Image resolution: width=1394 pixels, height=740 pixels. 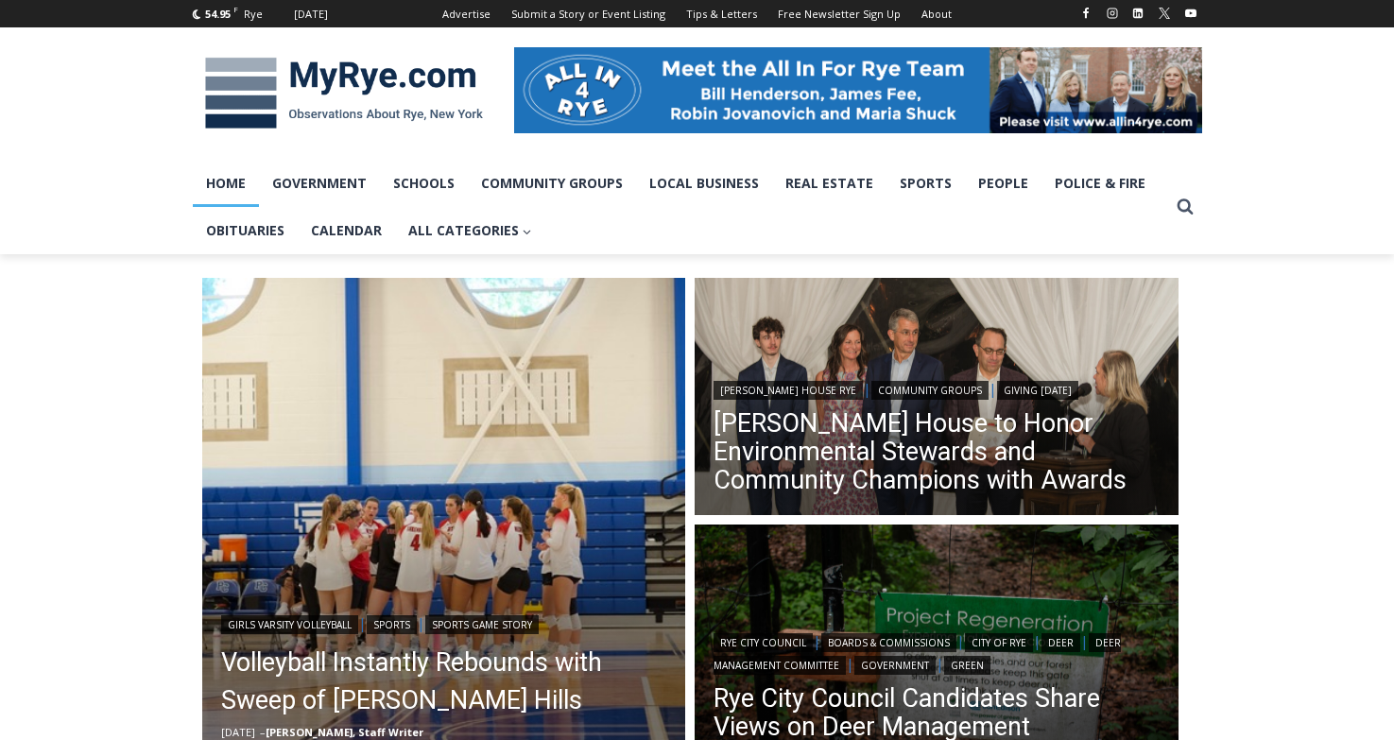 What do you see at coordinates (1191, 13) in the screenshot?
I see `a: YouTube` at bounding box center [1191, 13].